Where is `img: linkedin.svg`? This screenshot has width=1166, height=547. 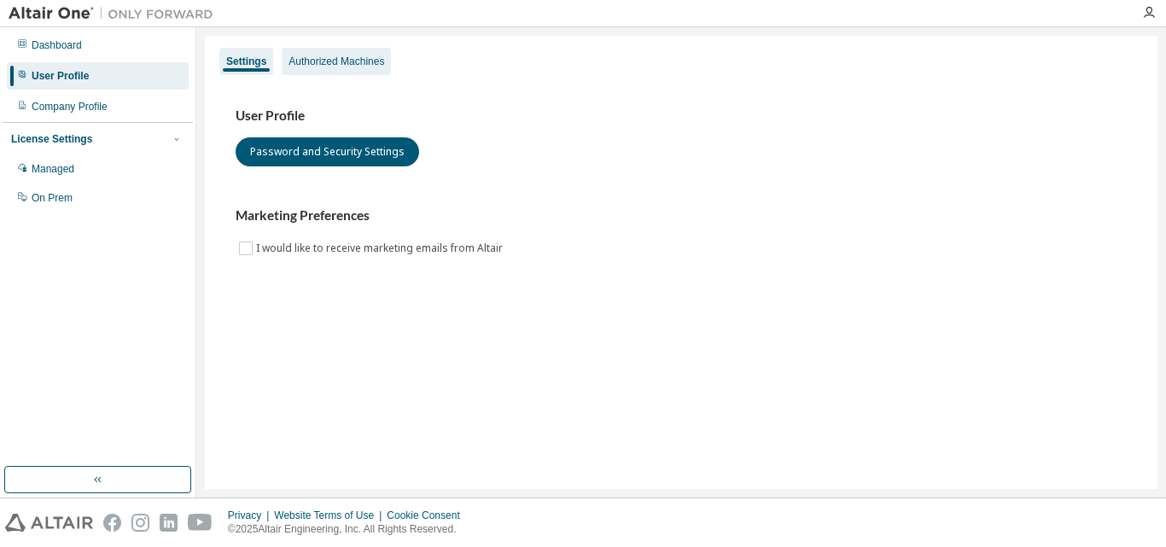
img: linkedin.svg is located at coordinates (168, 522).